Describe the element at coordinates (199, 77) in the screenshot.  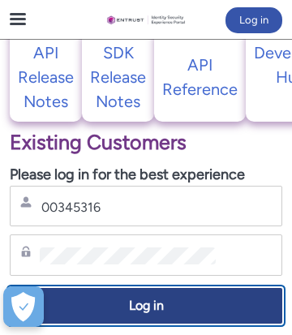
I see `a: API Reference` at that location.